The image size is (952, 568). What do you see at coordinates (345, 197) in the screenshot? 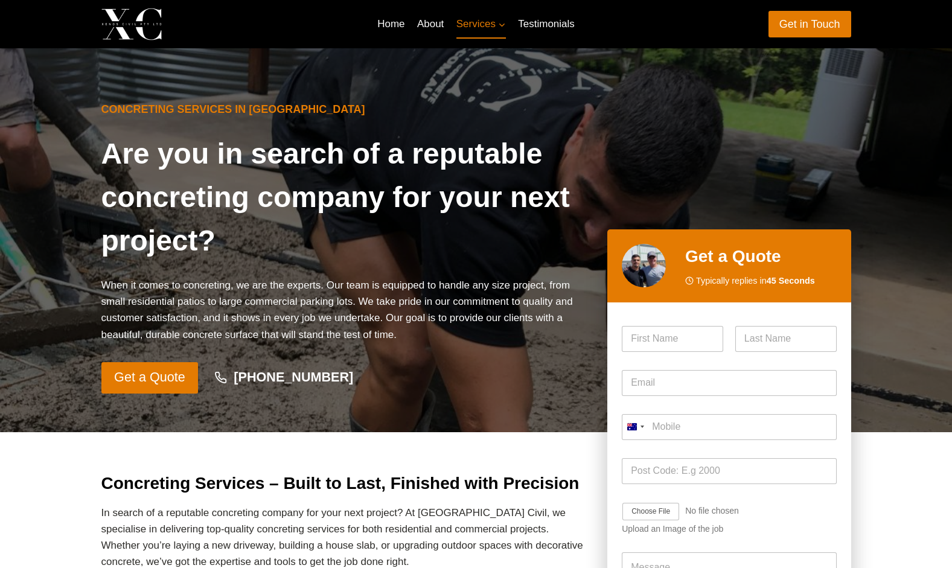
I see `h1: Are you in search of a reputable concreting company for your next project?` at bounding box center [345, 197].